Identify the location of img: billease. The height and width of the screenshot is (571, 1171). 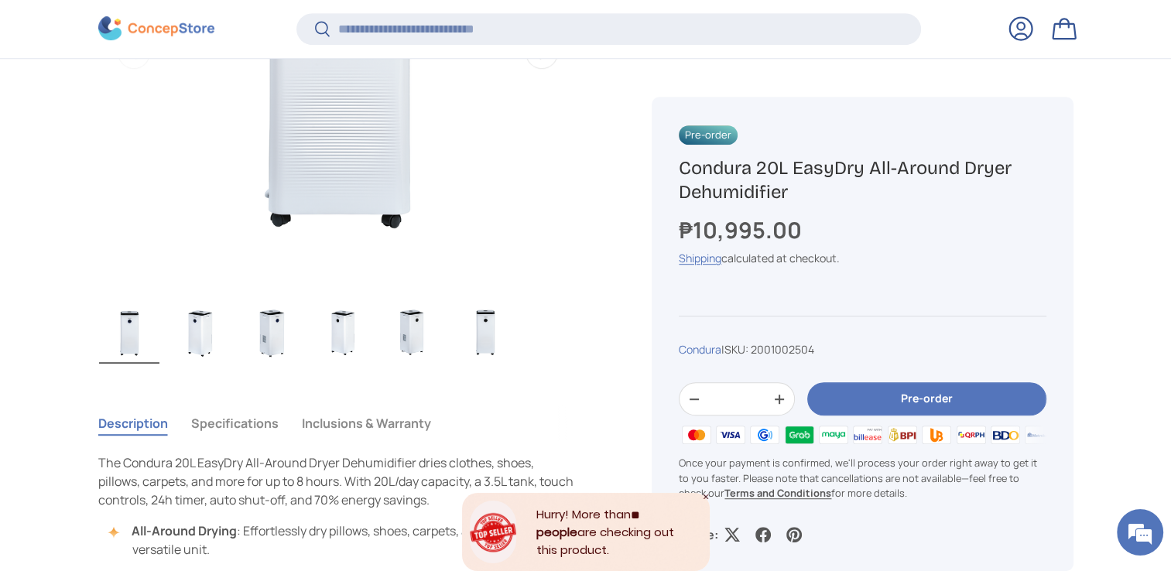
(868, 435).